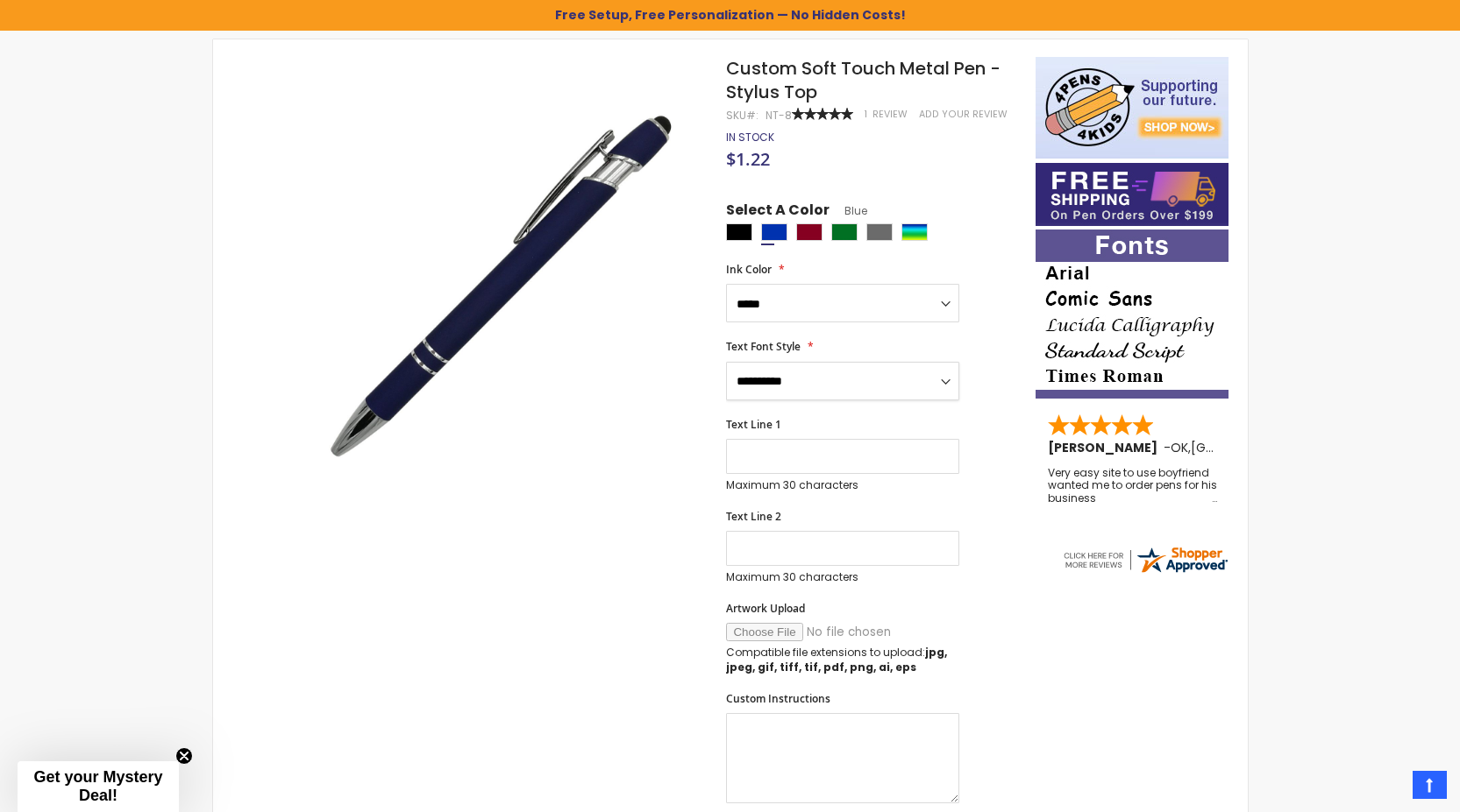 The image size is (1460, 812). Describe the element at coordinates (503, 282) in the screenshot. I see `img: regal_rubber_blue_n_3_1_2.jpg` at that location.